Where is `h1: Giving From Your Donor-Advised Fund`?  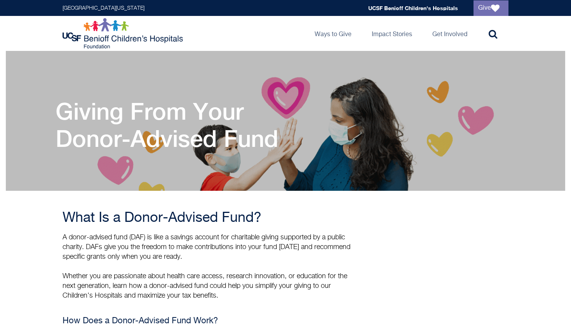
h1: Giving From Your Donor-Advised Fund is located at coordinates (188, 125).